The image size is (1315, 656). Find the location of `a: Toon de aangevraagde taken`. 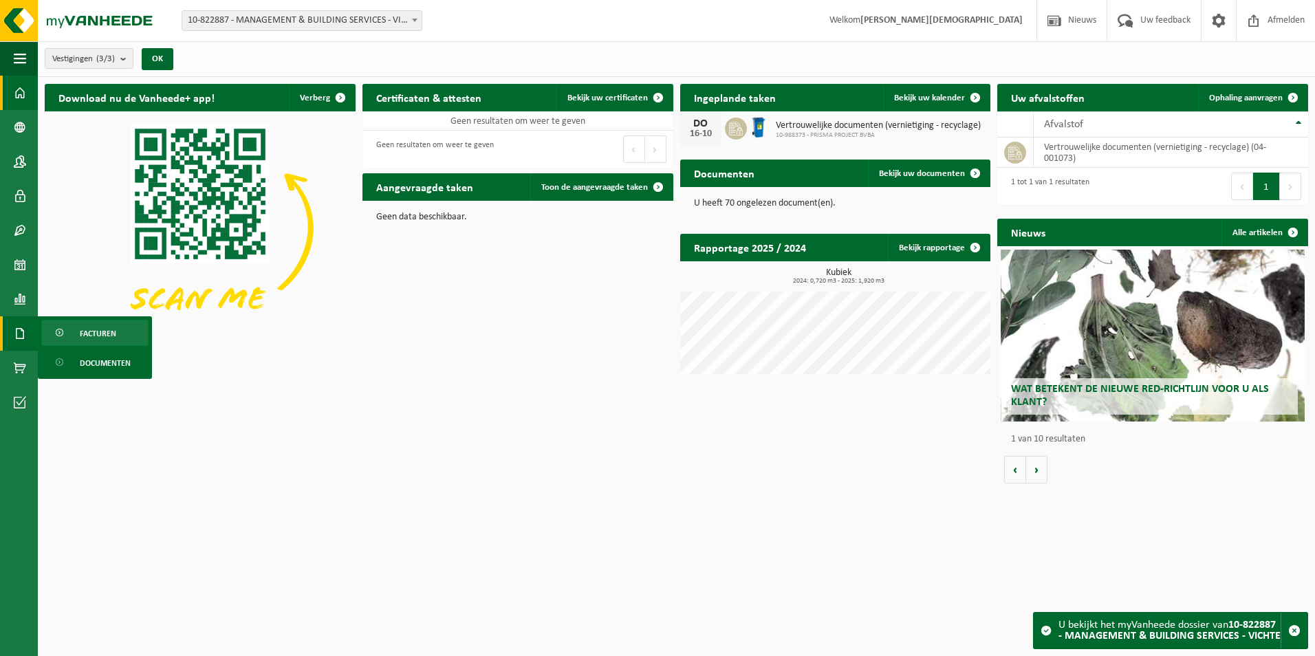

a: Toon de aangevraagde taken is located at coordinates (601, 187).